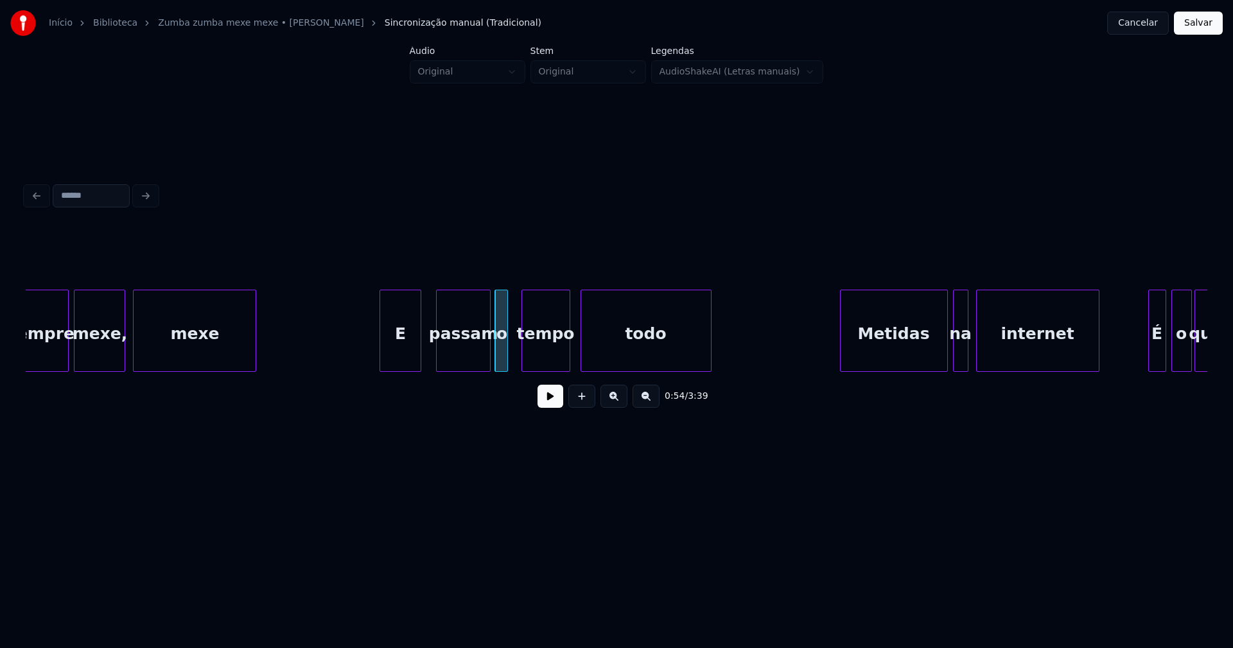 The height and width of the screenshot is (648, 1233). Describe the element at coordinates (1198, 23) in the screenshot. I see `button: Salvar` at that location.